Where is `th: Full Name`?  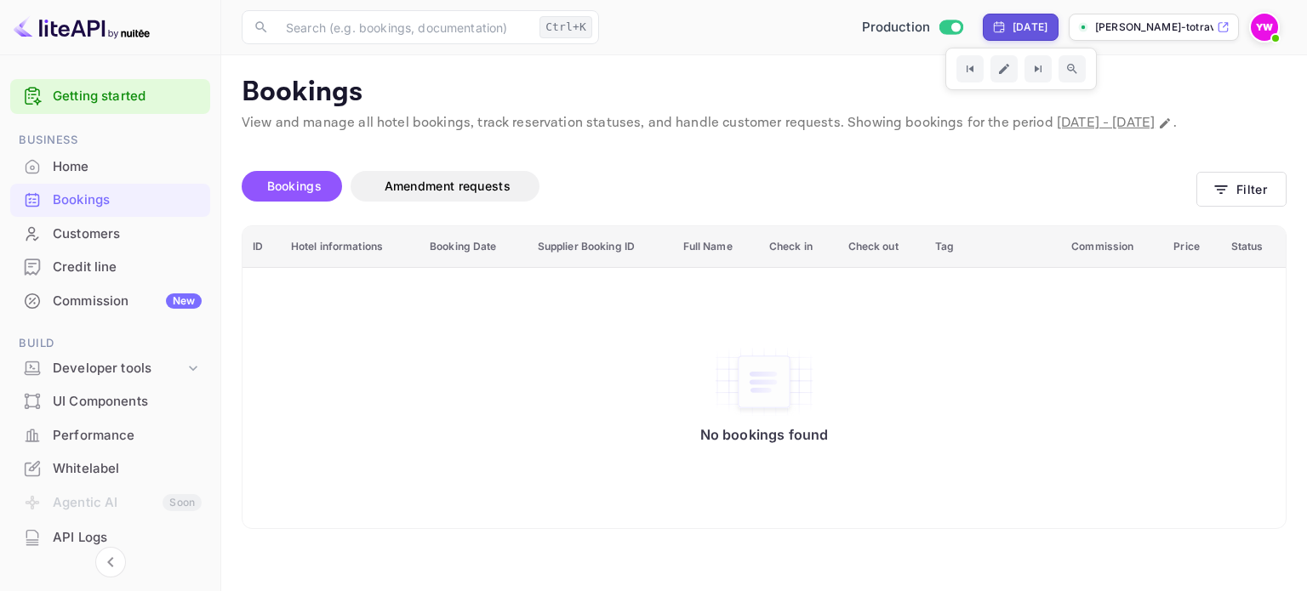
th: Full Name is located at coordinates (716, 247).